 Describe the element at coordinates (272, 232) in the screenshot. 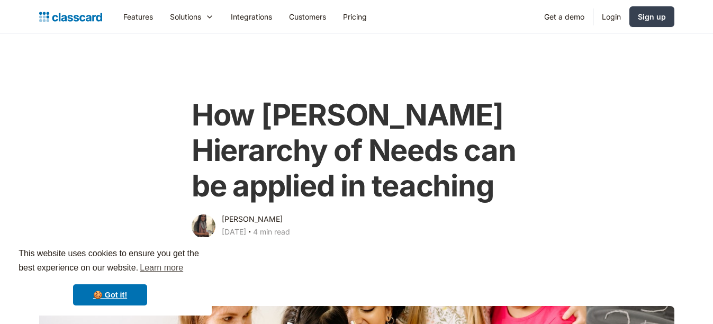

I see `div: 4 min read` at that location.